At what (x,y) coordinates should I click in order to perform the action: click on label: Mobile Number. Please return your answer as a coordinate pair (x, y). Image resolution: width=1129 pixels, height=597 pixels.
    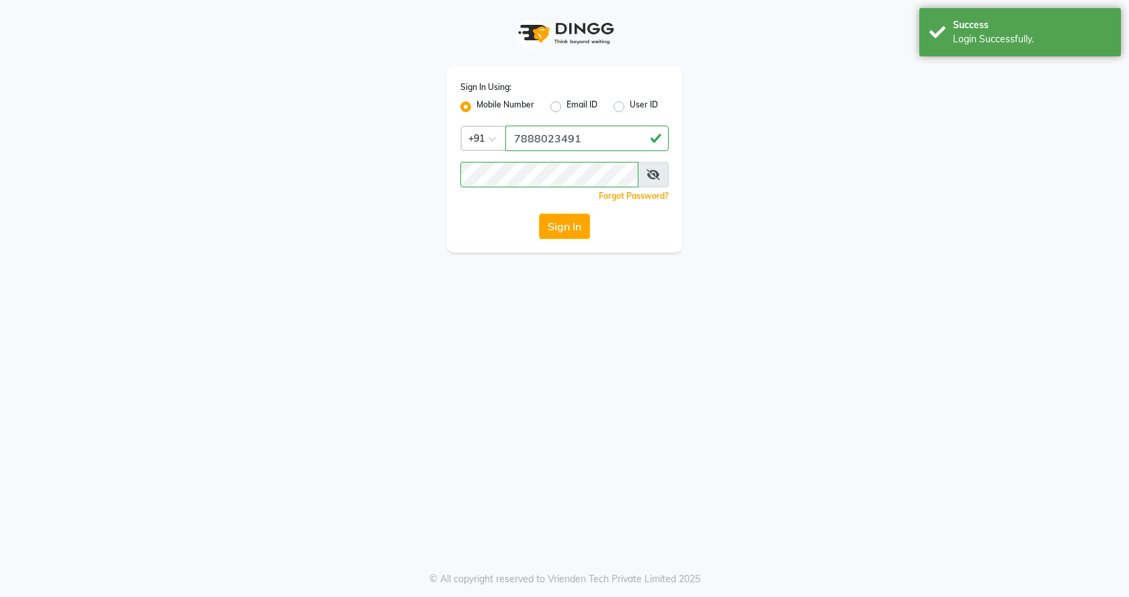
    Looking at the image, I should click on (505, 107).